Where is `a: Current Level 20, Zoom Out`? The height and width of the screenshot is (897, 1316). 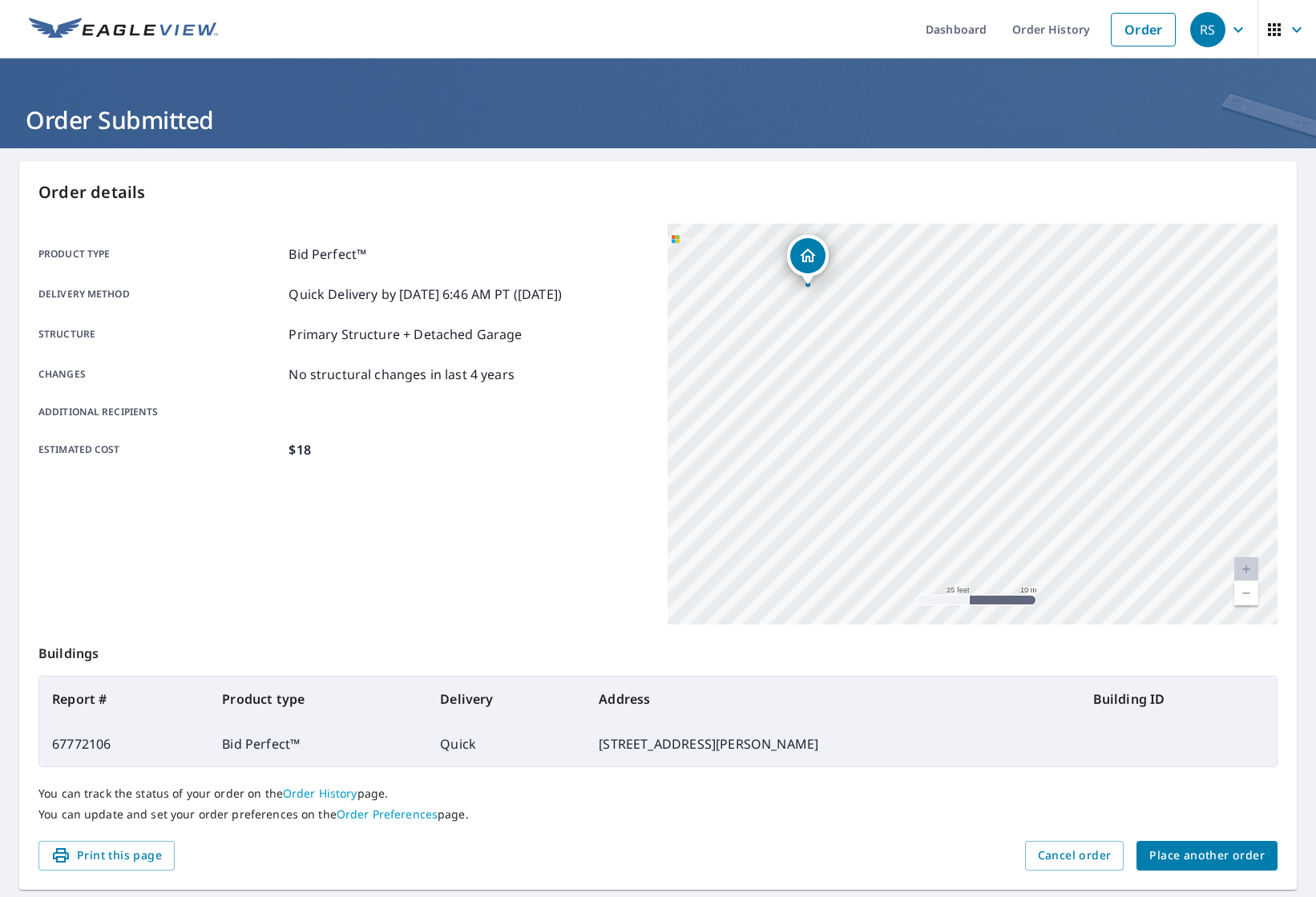 a: Current Level 20, Zoom Out is located at coordinates (1246, 593).